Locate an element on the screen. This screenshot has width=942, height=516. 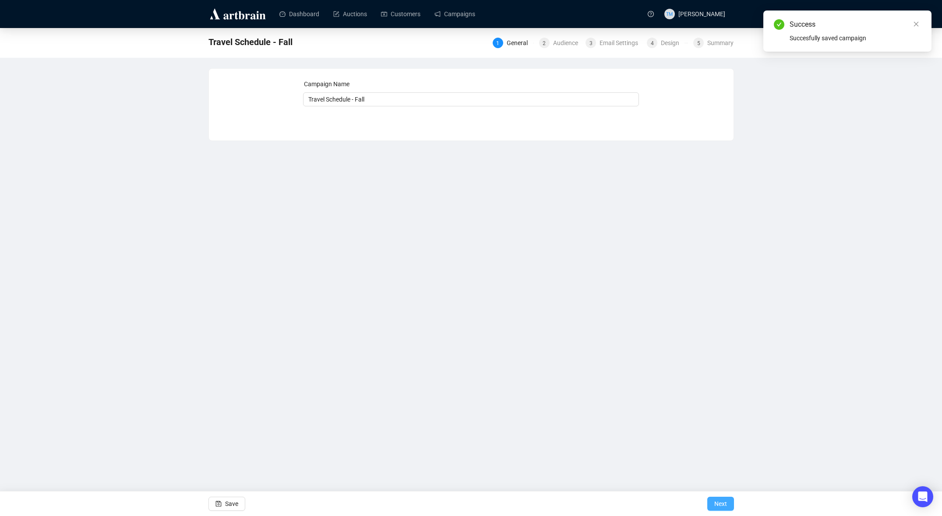
div: Email Settings is located at coordinates (621, 43).